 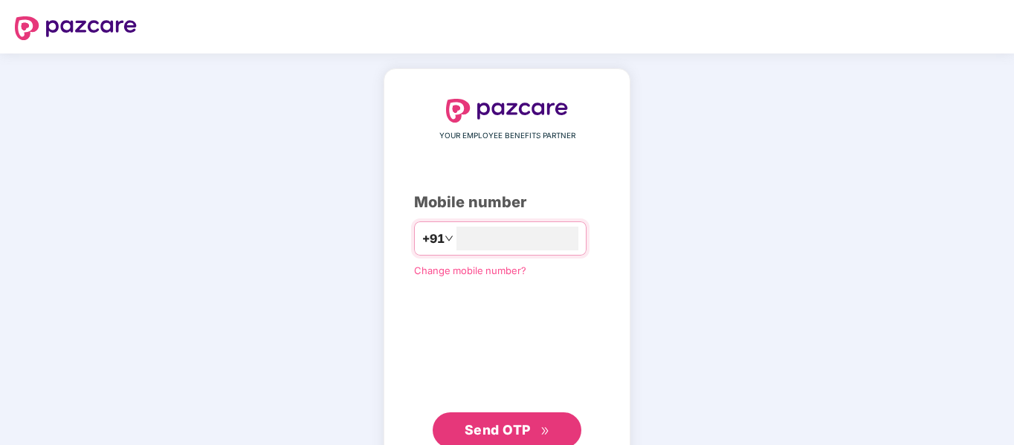 What do you see at coordinates (507, 202) in the screenshot?
I see `div: Mobile number` at bounding box center [507, 202].